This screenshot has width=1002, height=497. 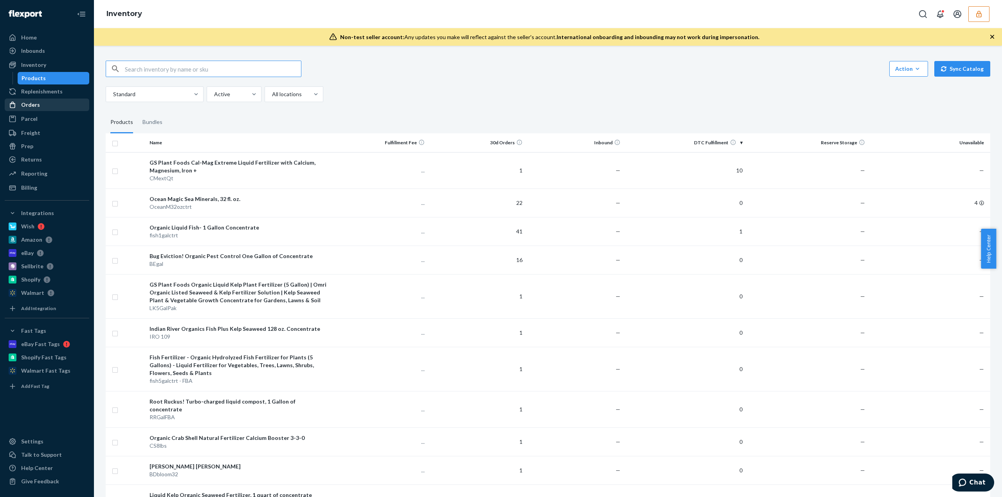 What do you see at coordinates (32, 293) in the screenshot?
I see `div: Walmart` at bounding box center [32, 293].